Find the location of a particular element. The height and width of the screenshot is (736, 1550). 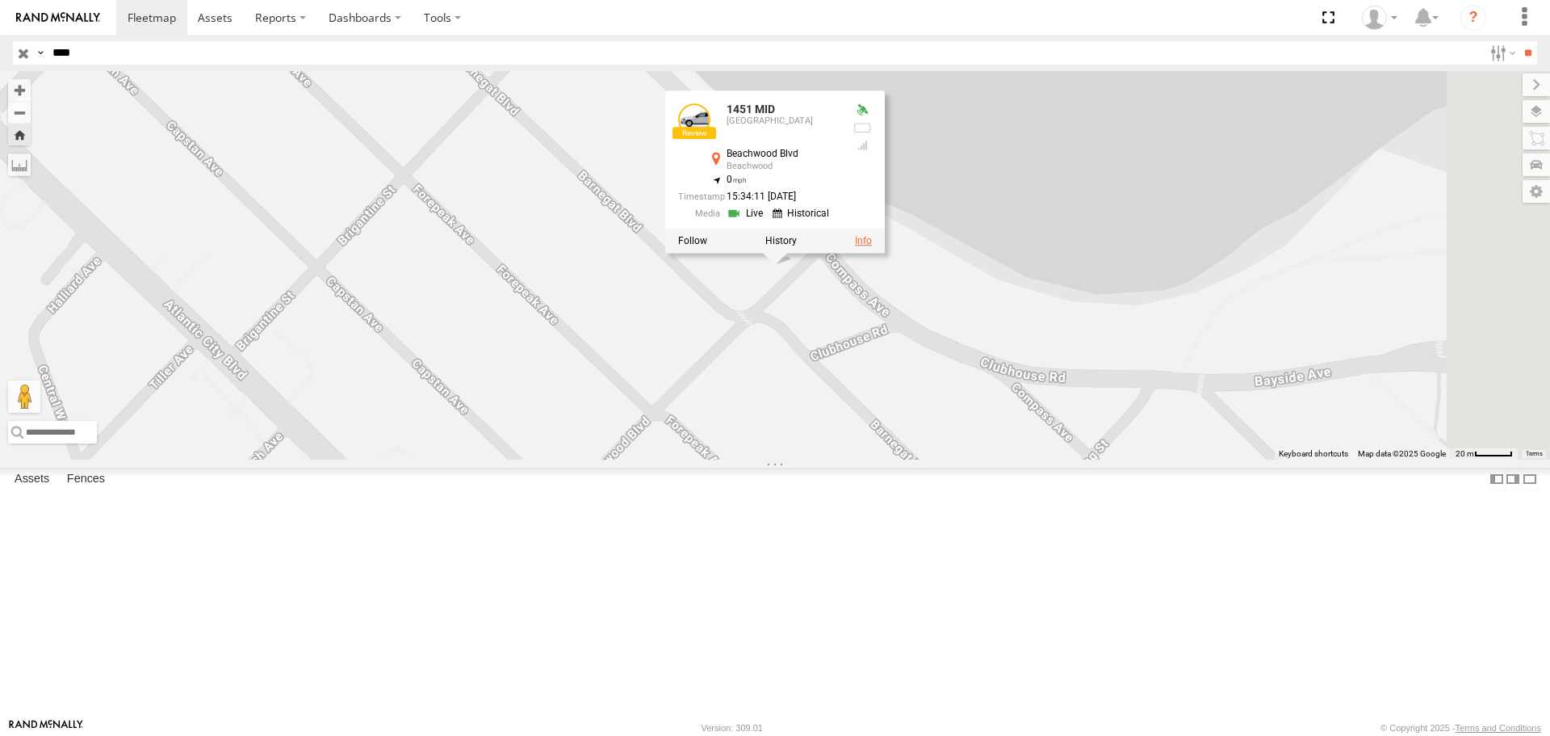

label: Assets is located at coordinates (31, 480).